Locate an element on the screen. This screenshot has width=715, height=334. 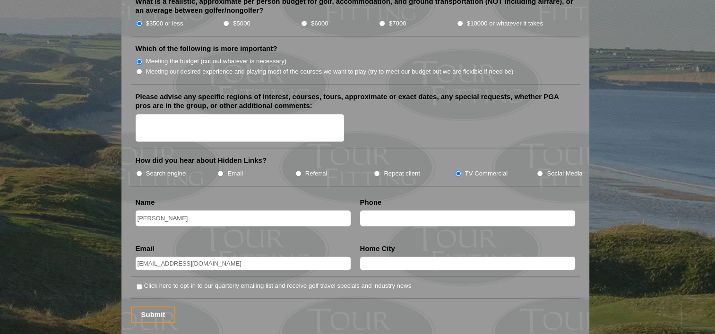
label: $7000 is located at coordinates (397, 24).